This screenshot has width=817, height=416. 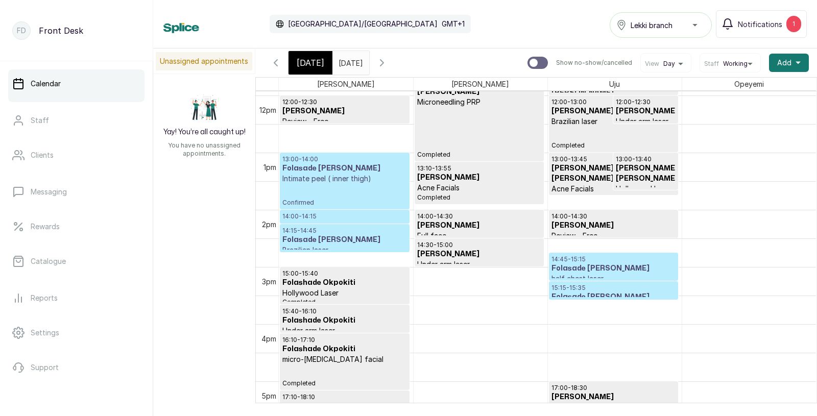 I want to click on p: FD, so click(x=21, y=31).